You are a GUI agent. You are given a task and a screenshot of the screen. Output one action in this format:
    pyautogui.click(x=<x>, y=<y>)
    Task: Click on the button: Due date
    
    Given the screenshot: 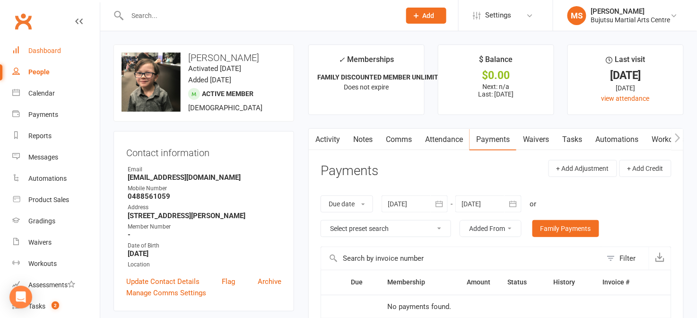 What is the action you would take?
    pyautogui.click(x=347, y=204)
    